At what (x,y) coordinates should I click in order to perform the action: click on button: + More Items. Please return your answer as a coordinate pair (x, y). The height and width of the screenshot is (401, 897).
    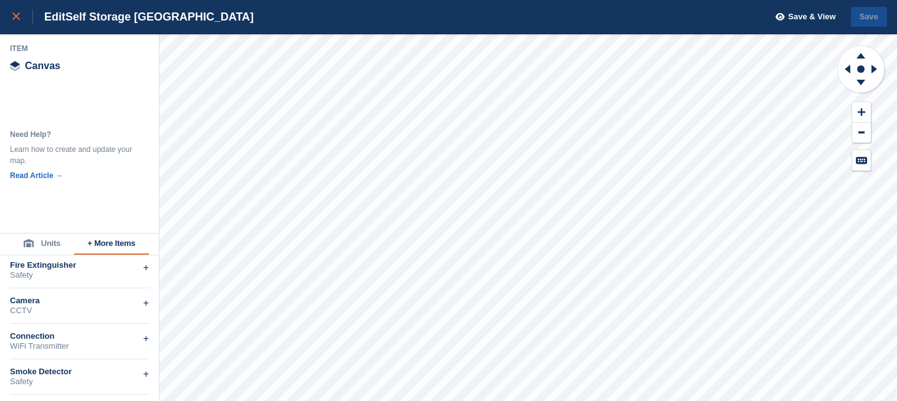
    Looking at the image, I should click on (112, 244).